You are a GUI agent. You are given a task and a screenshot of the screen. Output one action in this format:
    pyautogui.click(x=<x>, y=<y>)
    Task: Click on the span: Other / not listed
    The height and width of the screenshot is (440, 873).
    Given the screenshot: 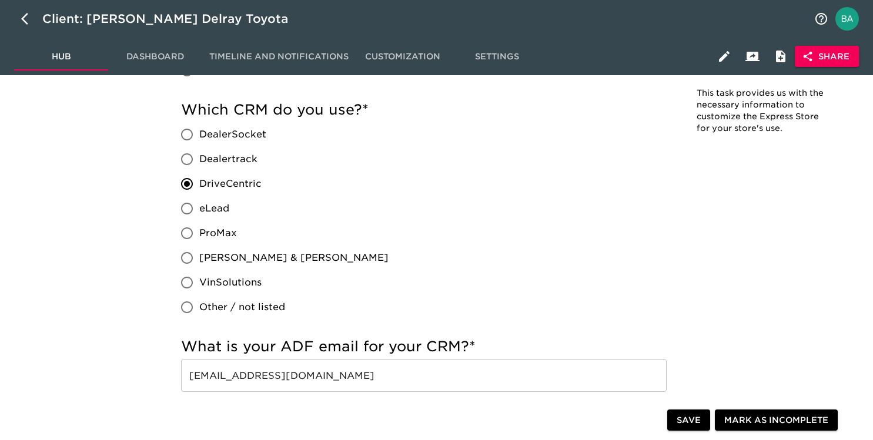 What is the action you would take?
    pyautogui.click(x=242, y=308)
    